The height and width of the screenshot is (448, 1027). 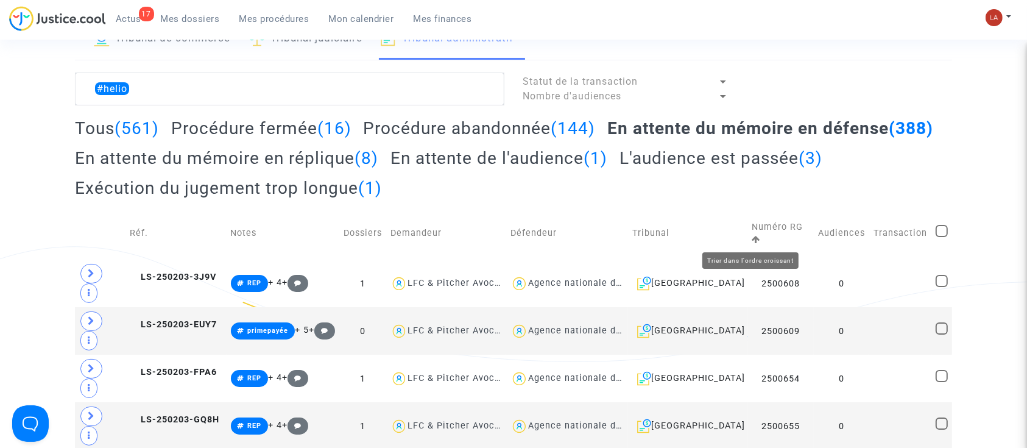 What do you see at coordinates (173, 372) in the screenshot?
I see `span: LS-250203-FPA6` at bounding box center [173, 372].